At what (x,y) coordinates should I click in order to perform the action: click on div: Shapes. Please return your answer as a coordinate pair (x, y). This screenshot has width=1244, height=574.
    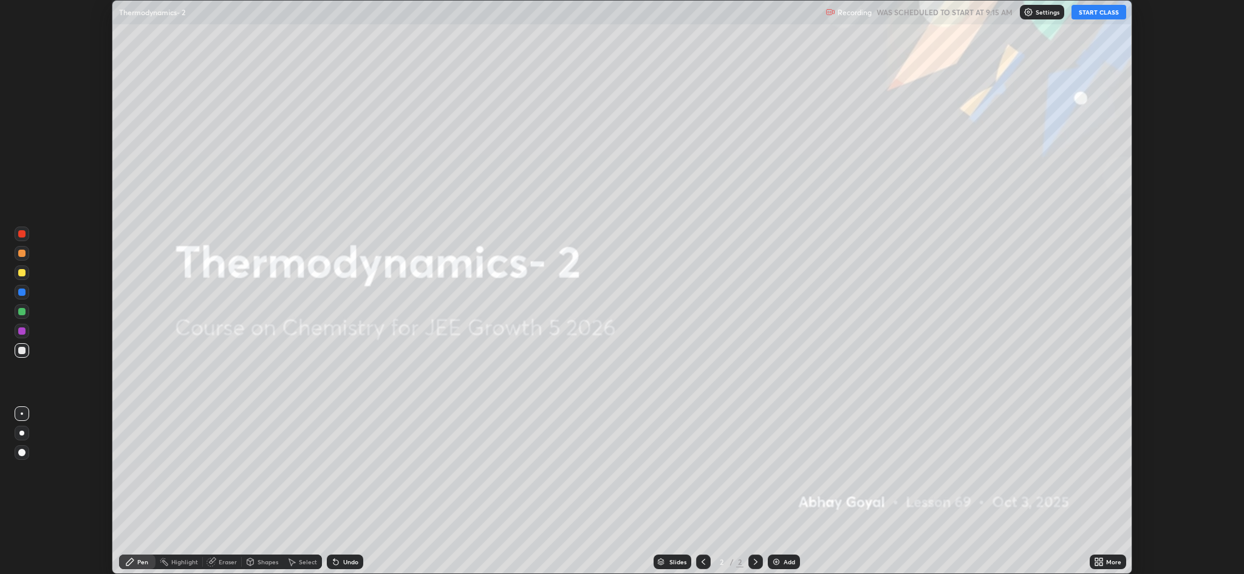
    Looking at the image, I should click on (268, 562).